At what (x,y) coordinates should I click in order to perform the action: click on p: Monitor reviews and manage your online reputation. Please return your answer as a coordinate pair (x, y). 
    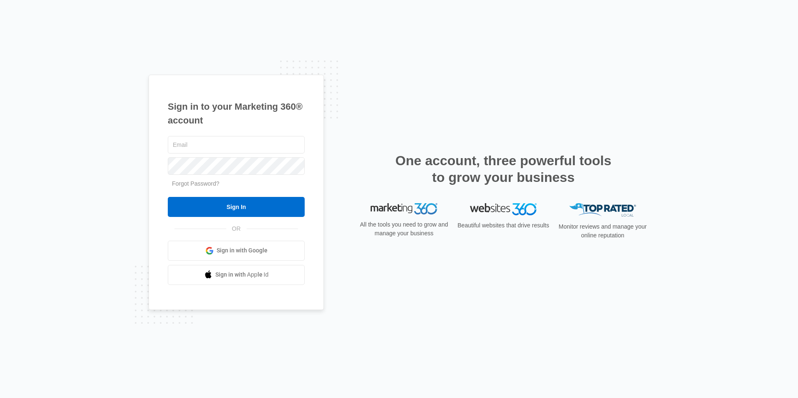
    Looking at the image, I should click on (603, 231).